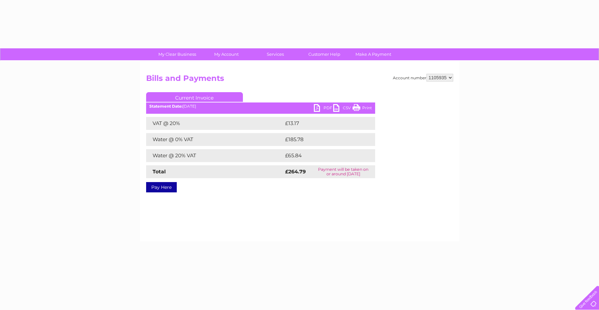  I want to click on a: CSV, so click(343, 109).